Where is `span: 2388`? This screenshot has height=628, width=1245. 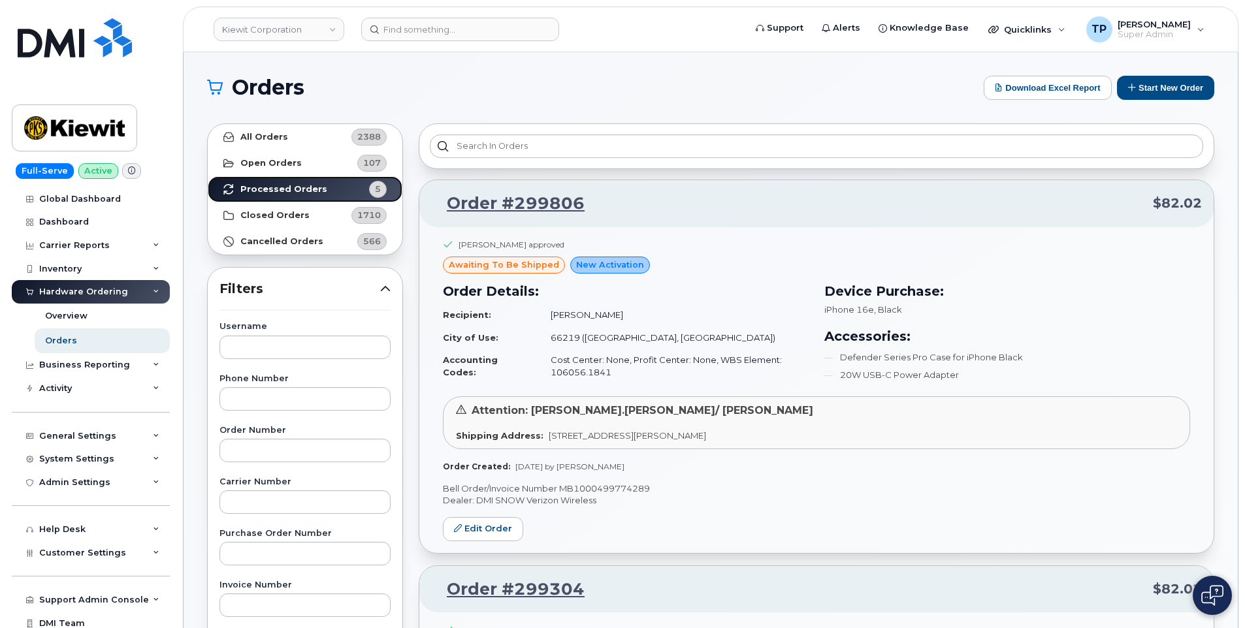
span: 2388 is located at coordinates (369, 137).